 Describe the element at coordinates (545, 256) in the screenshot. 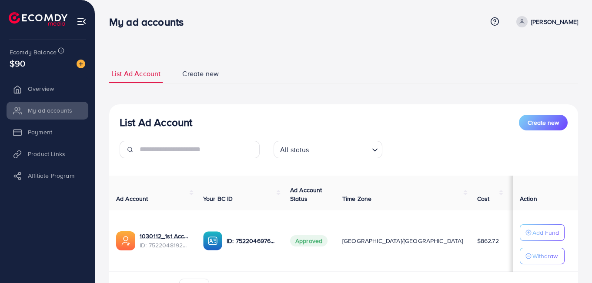

I see `p: Withdraw` at that location.